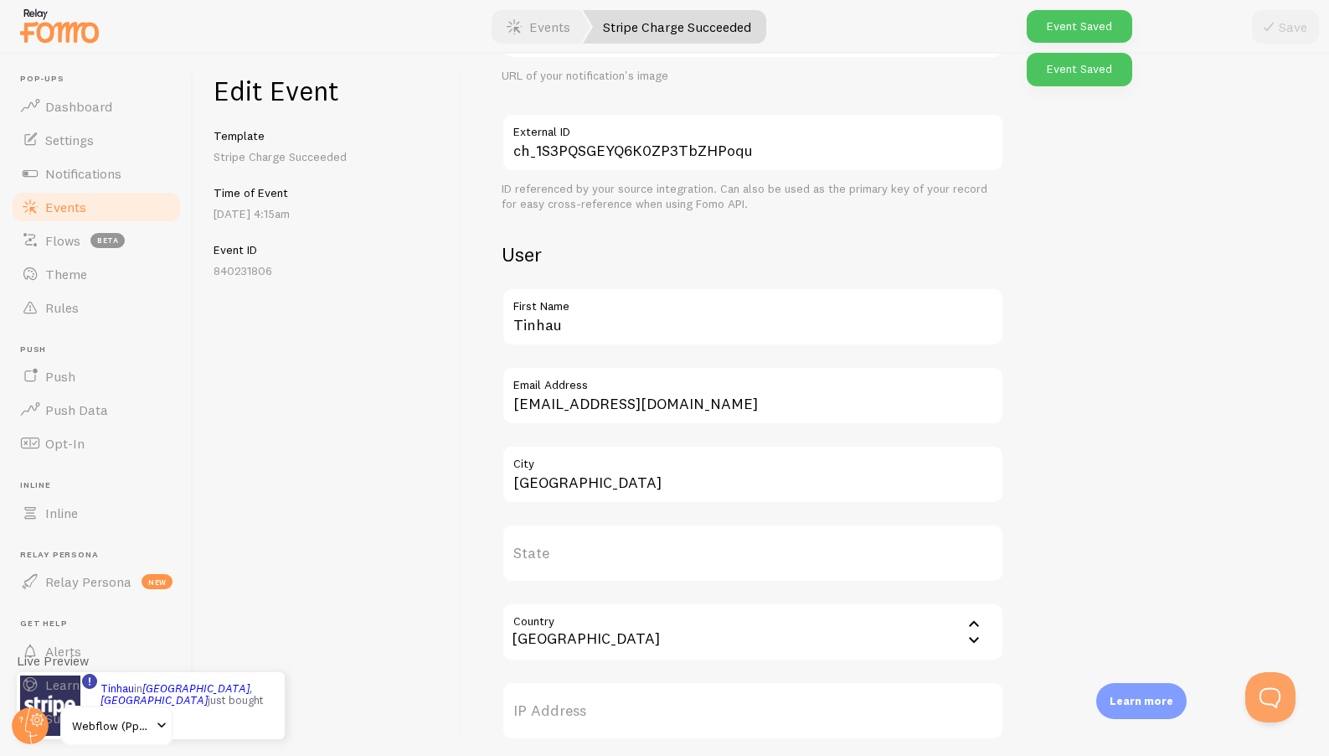 This screenshot has height=756, width=1329. What do you see at coordinates (96, 443) in the screenshot?
I see `a: Opt-In` at bounding box center [96, 443].